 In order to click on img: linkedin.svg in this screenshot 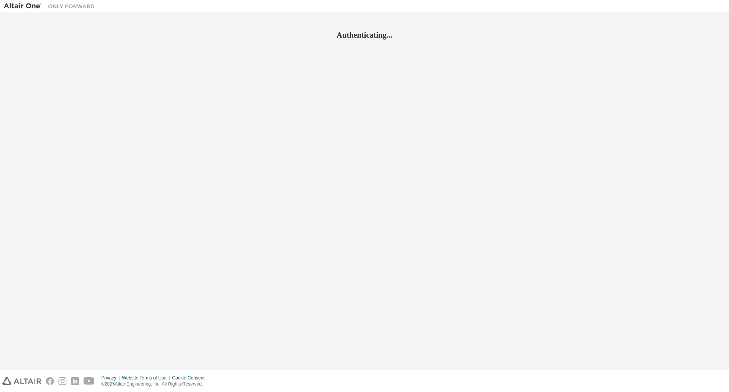, I will do `click(75, 381)`.